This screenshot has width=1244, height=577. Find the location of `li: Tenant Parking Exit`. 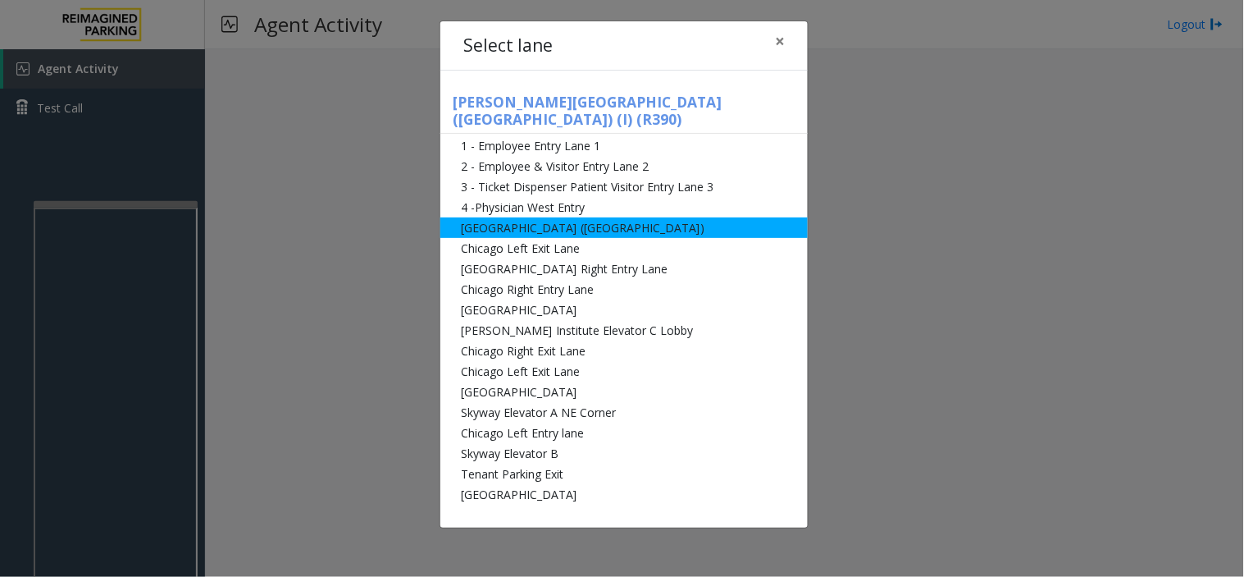

li: Tenant Parking Exit is located at coordinates (624, 473).